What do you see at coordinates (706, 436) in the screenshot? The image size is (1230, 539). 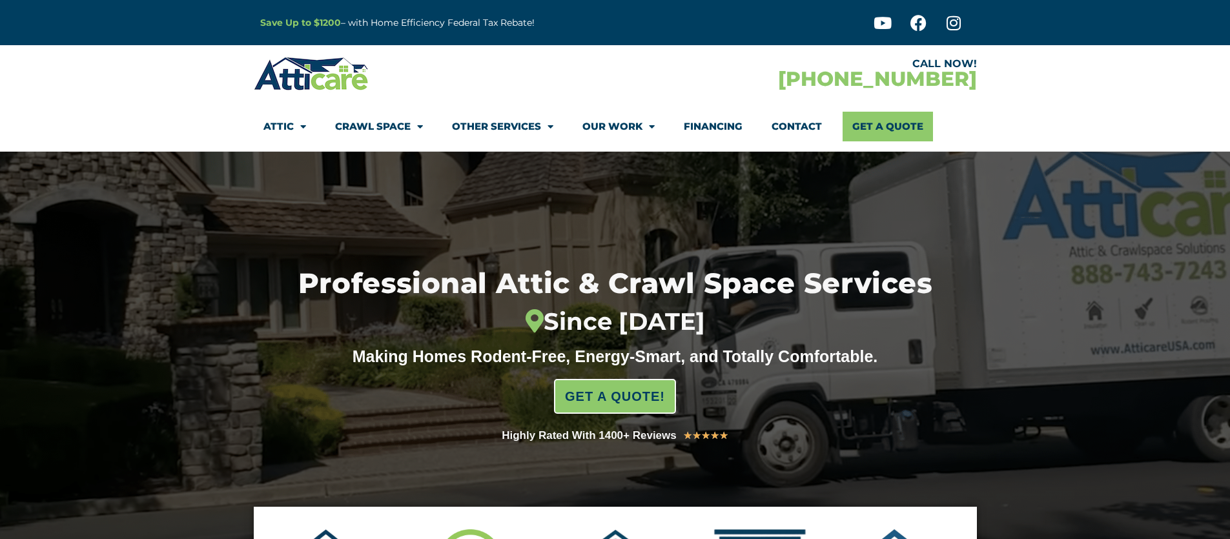 I see `div: 5/5` at bounding box center [706, 436].